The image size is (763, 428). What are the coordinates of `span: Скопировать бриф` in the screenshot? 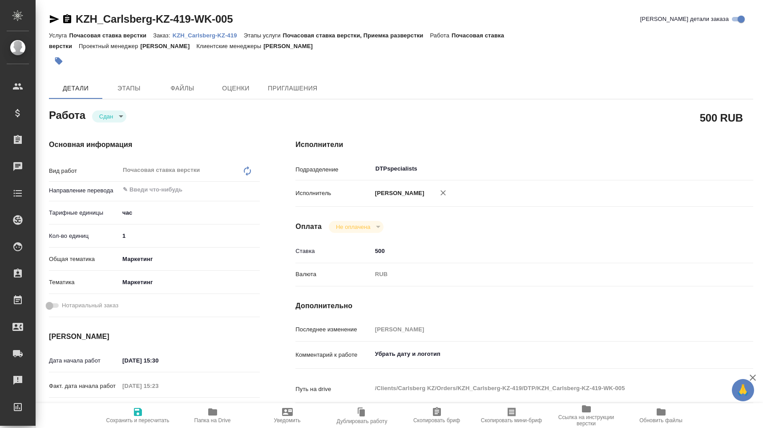 It's located at (437, 420).